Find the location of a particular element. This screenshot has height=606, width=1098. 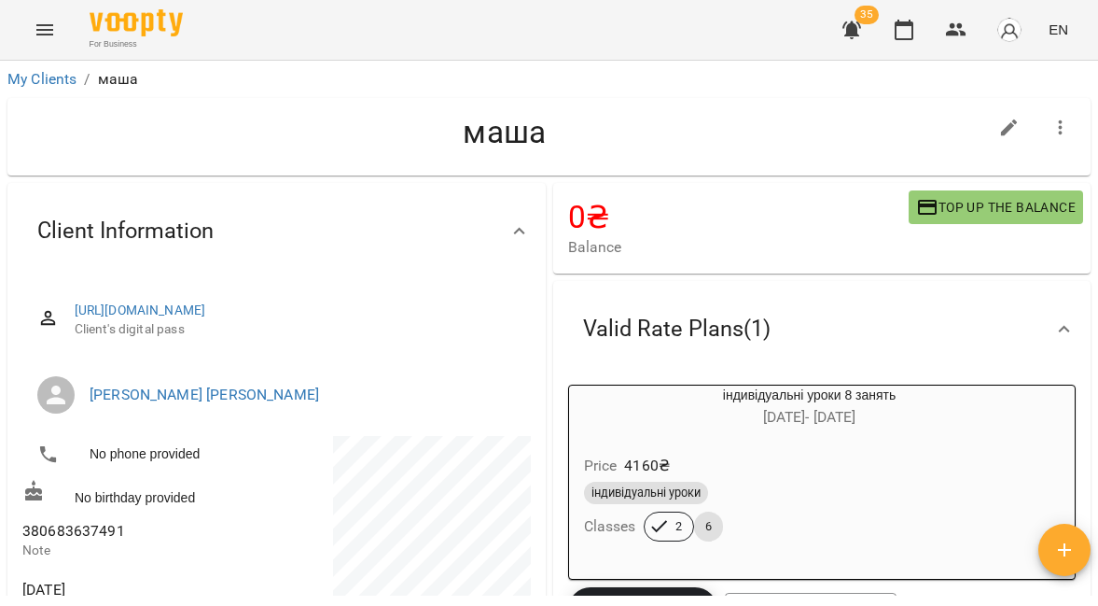

button: Top up the balance is located at coordinates (996, 207).